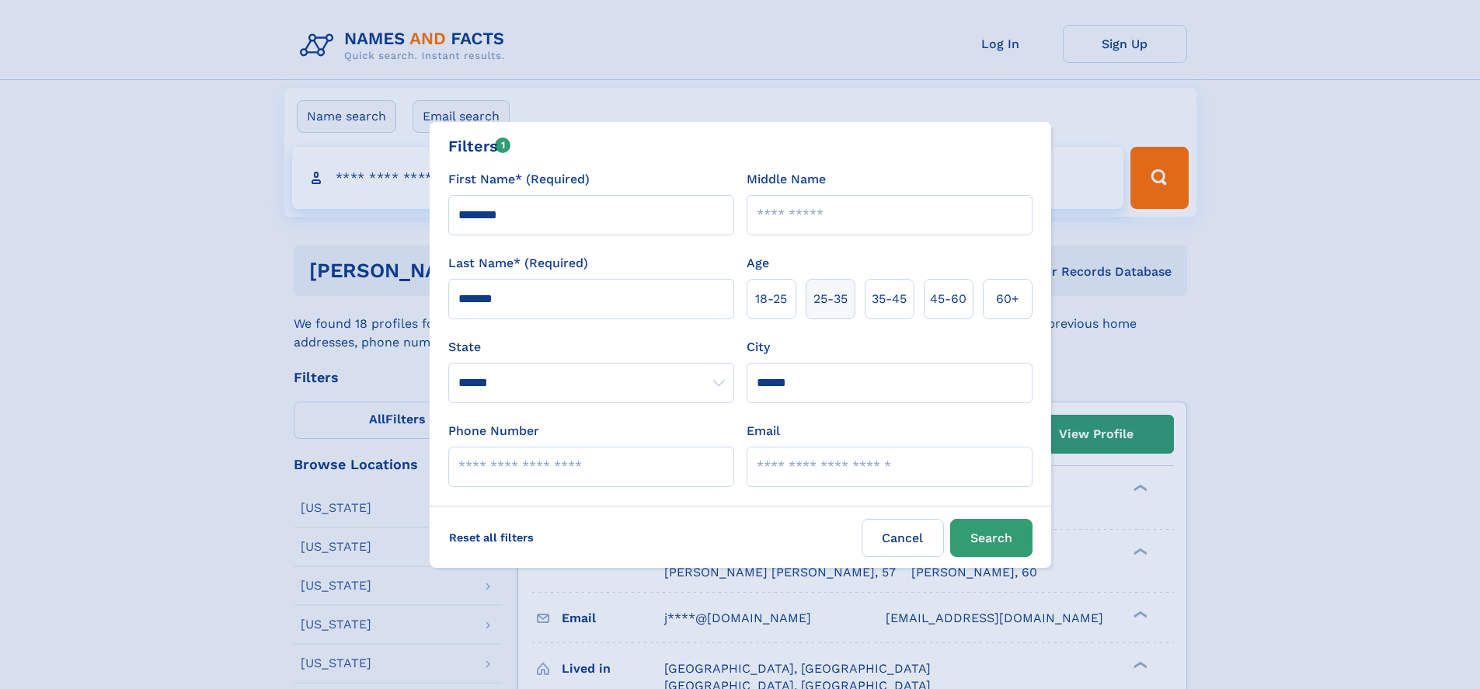 Image resolution: width=1480 pixels, height=689 pixels. What do you see at coordinates (591, 347) in the screenshot?
I see `label: State` at bounding box center [591, 347].